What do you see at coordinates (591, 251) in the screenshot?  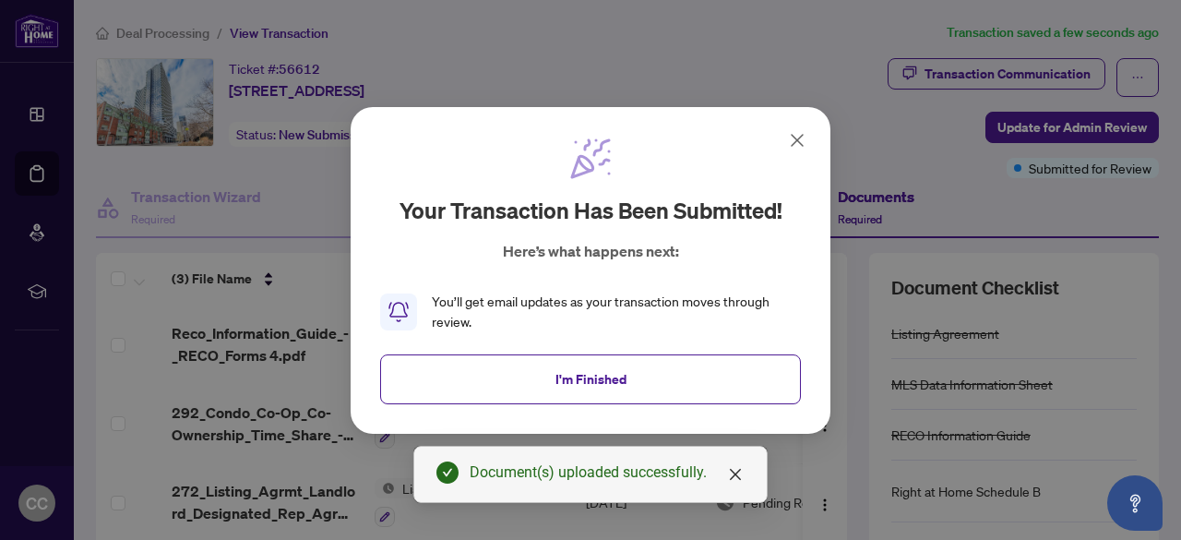 I see `p: Here’s what happens next:` at bounding box center [591, 251].